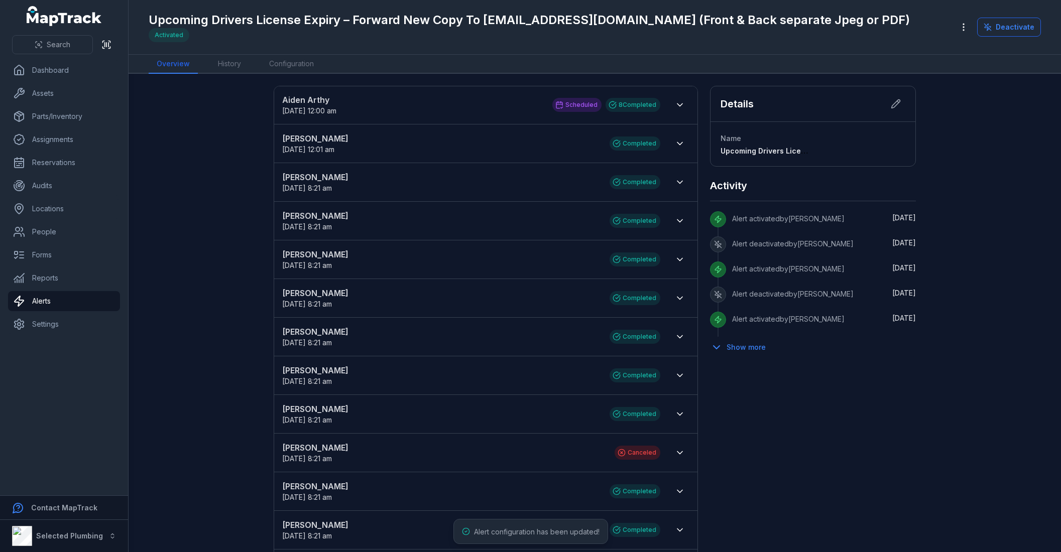 The image size is (1061, 552). I want to click on time: 10/1/2025, 7:52:47 AM, so click(904, 268).